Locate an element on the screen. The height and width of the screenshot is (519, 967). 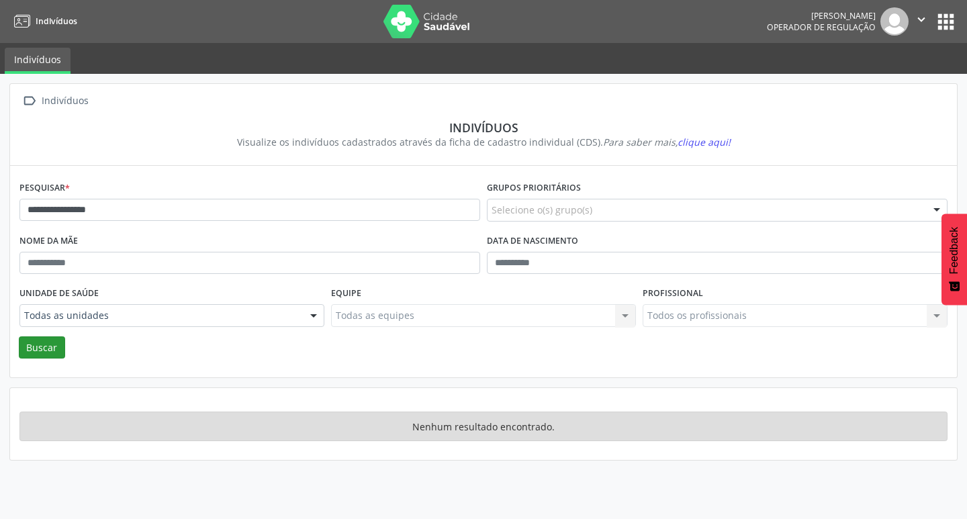
span: Operador de regulação is located at coordinates (821, 27).